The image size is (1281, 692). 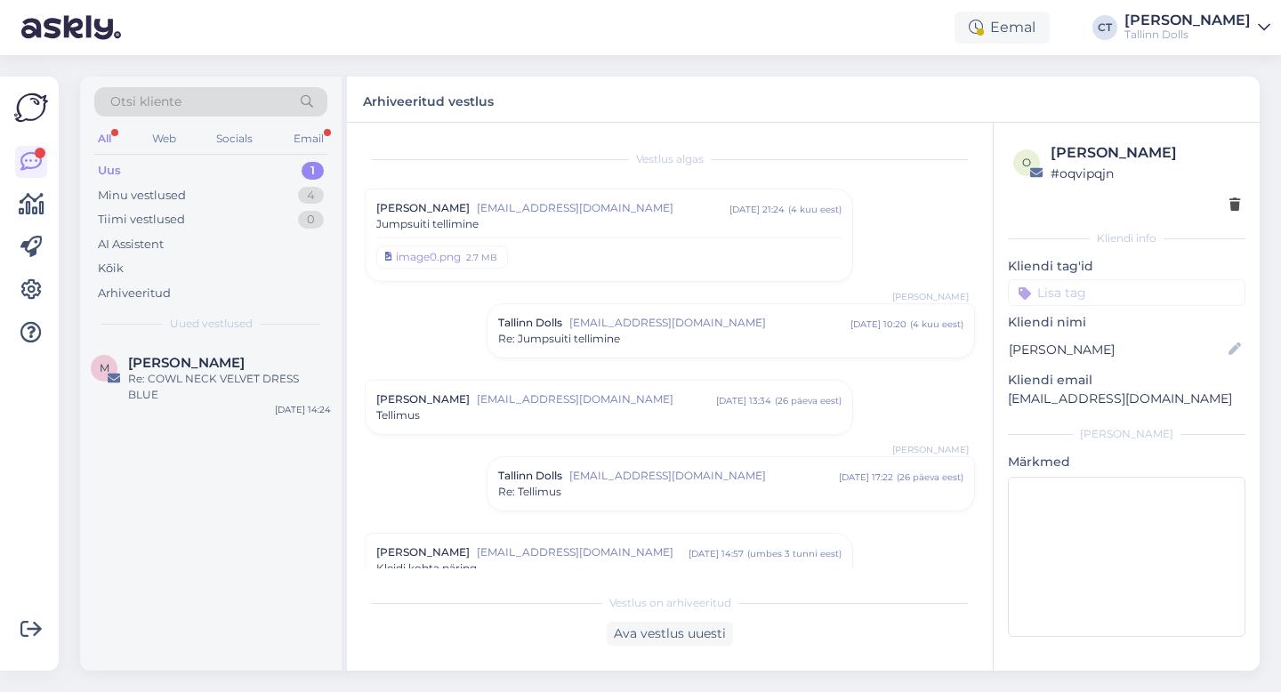 What do you see at coordinates (1105, 28) in the screenshot?
I see `div: CT` at bounding box center [1105, 28].